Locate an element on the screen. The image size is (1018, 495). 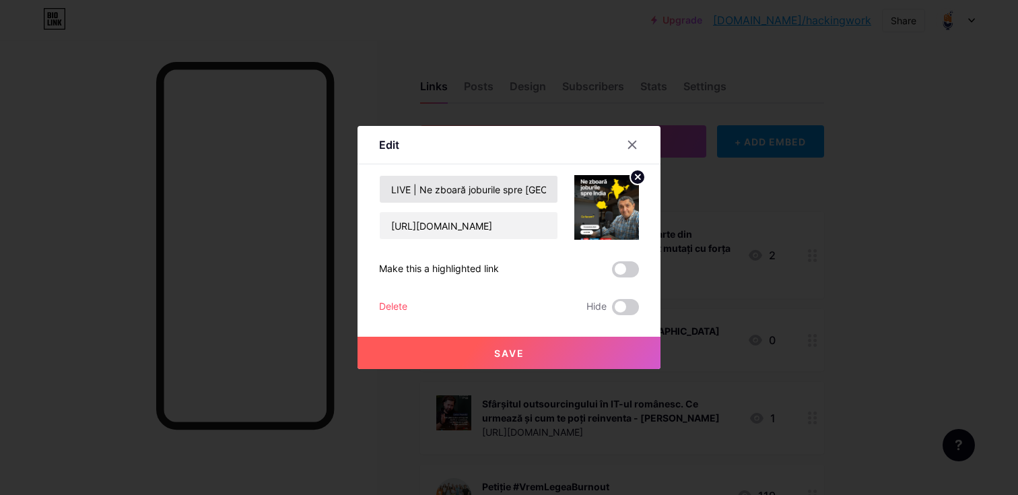
div: Delete is located at coordinates (393, 307).